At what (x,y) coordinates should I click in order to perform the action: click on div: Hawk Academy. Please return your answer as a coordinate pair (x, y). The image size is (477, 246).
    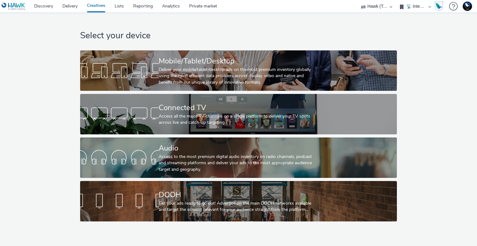
    Looking at the image, I should click on (439, 6).